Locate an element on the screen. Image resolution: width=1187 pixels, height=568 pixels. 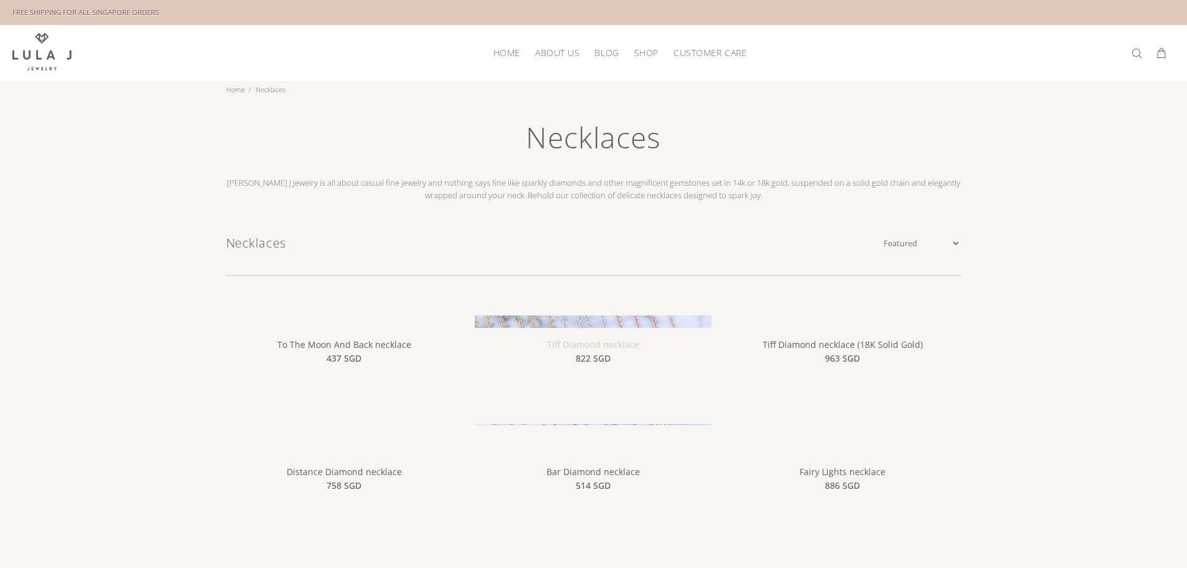
span: 886 SGD is located at coordinates (842, 485).